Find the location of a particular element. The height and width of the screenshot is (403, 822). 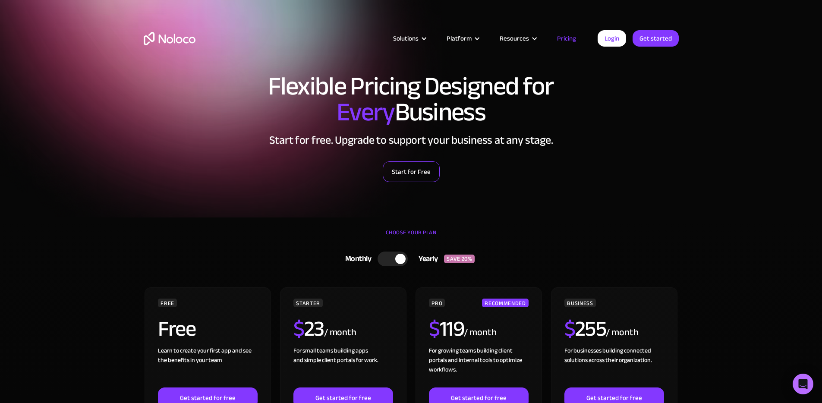

h1: Flexible Pricing Designed for Business is located at coordinates (411, 99).